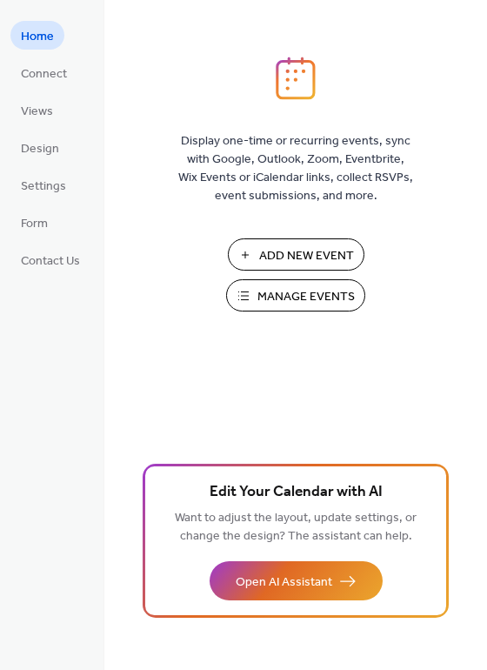 This screenshot has height=670, width=487. I want to click on span: Display one-time or recurring events, sync with Google, Outlook, Zoom, Eventbrite, Wix Events or ..., so click(296, 169).